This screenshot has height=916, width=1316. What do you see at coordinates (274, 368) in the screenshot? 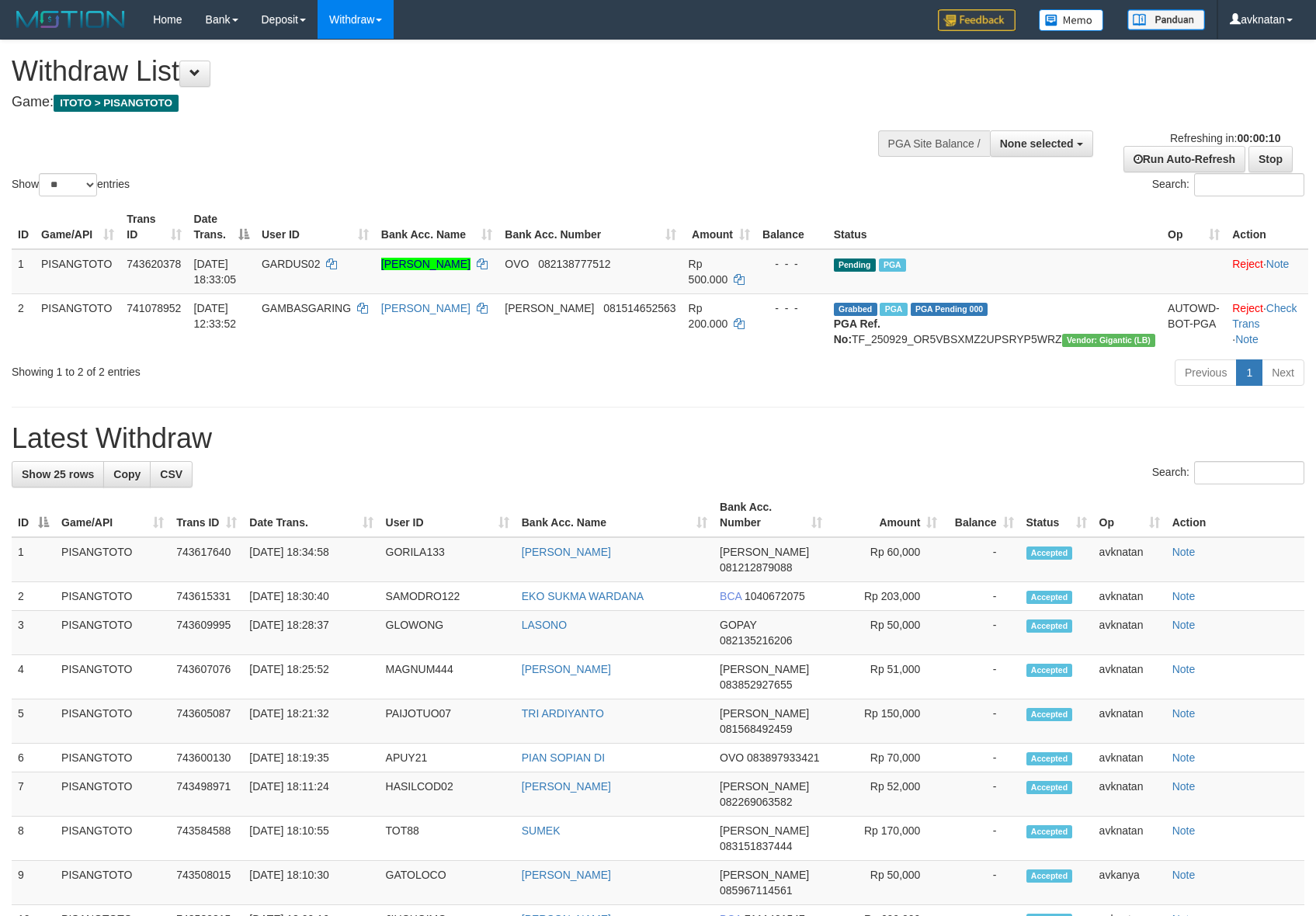
I see `div: Showing 1 to 2 of 2 entries` at bounding box center [274, 368].